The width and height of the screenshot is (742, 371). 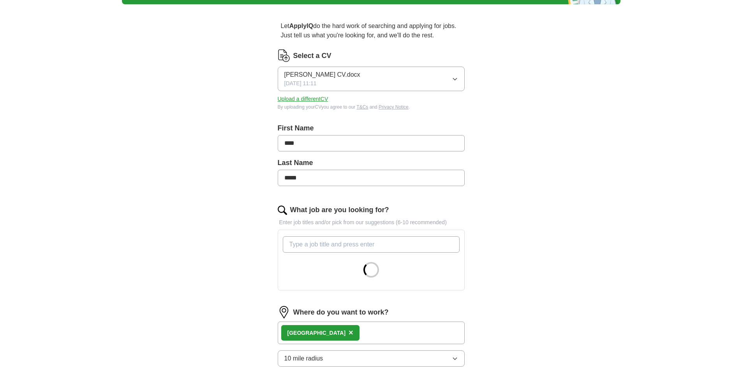 I want to click on a: Privacy Notice, so click(x=394, y=107).